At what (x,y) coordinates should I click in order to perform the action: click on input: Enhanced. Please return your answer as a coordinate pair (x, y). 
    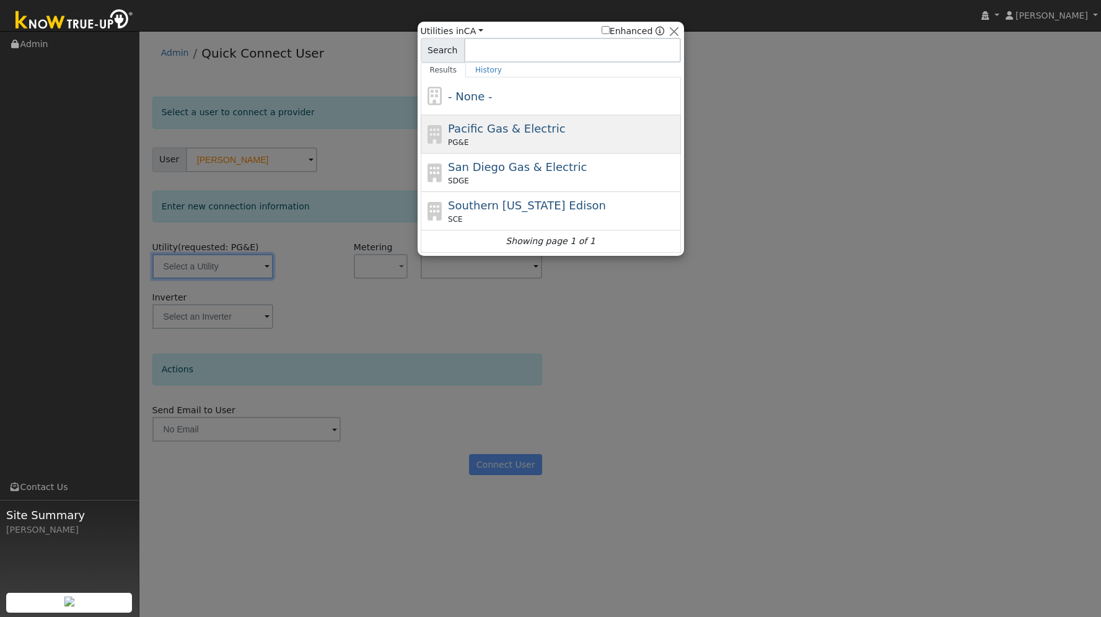
    Looking at the image, I should click on (605, 30).